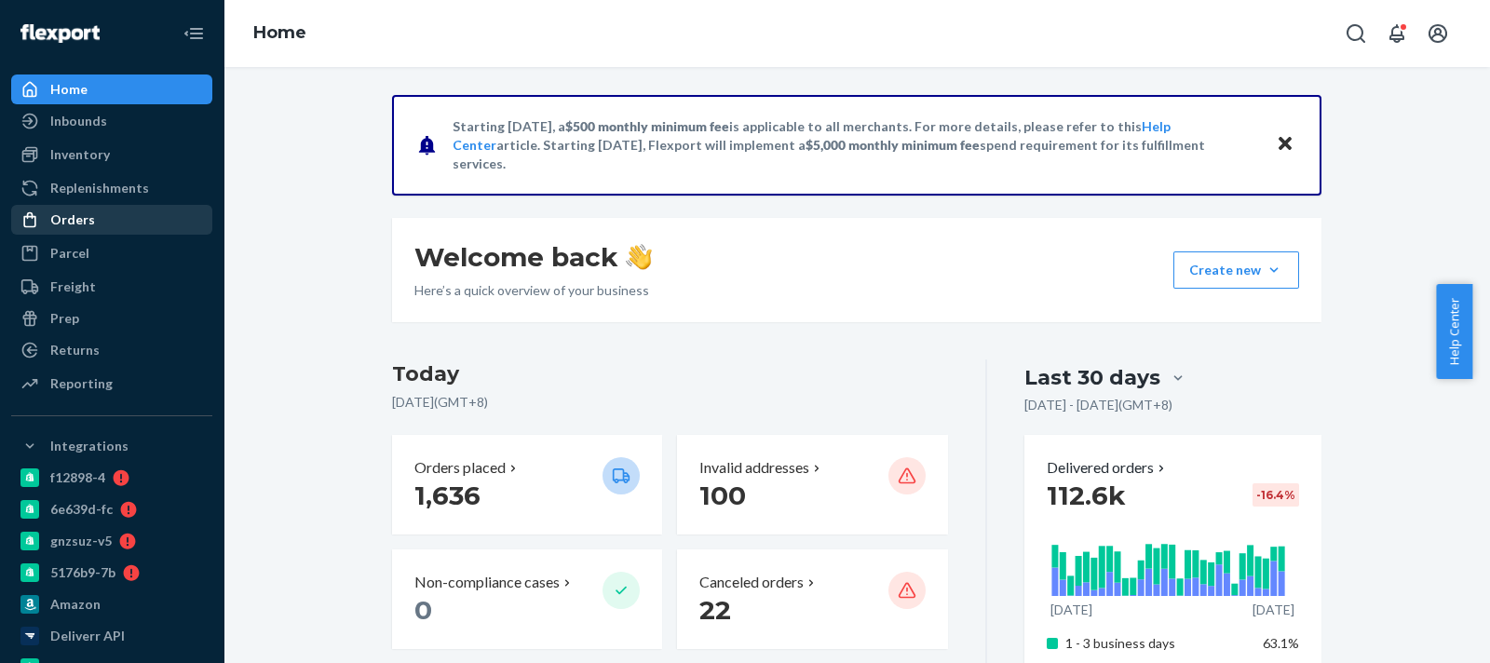 The image size is (1490, 663). What do you see at coordinates (1454, 331) in the screenshot?
I see `button: Help Center` at bounding box center [1454, 331].